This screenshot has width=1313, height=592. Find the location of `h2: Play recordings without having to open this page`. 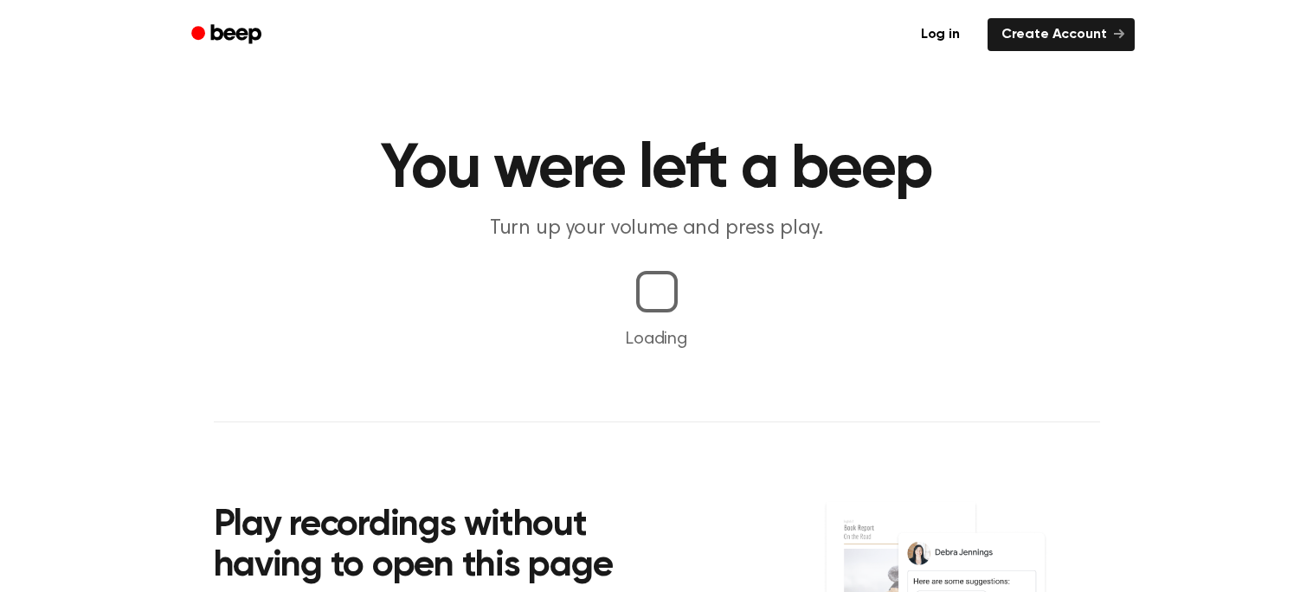

h2: Play recordings without having to open this page is located at coordinates (447, 546).